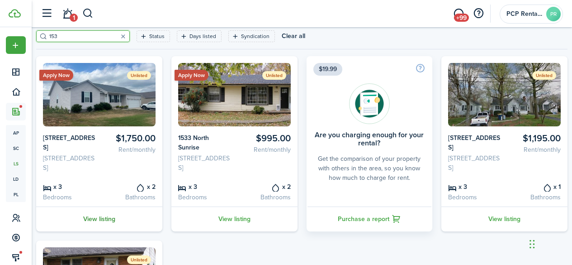  I want to click on card-listing-title: $1,750.00, so click(129, 138).